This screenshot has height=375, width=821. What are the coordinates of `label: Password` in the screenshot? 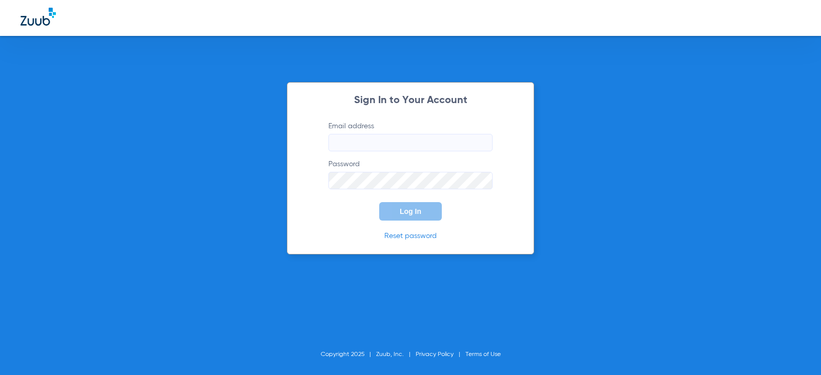 It's located at (411, 174).